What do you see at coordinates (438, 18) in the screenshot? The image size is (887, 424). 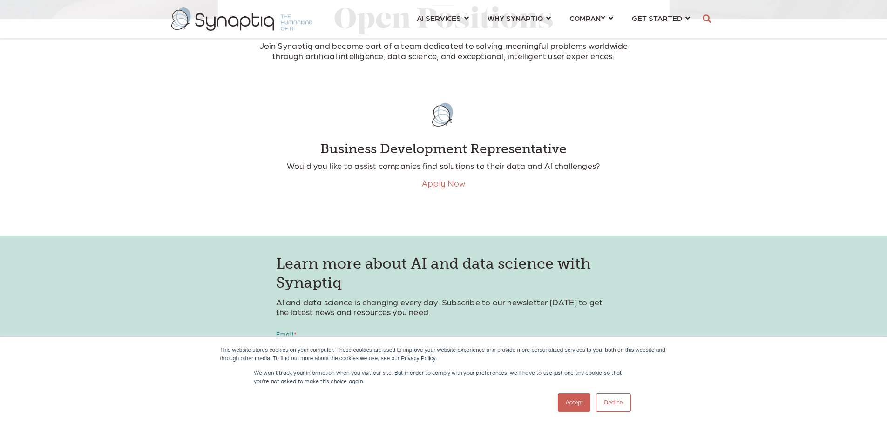 I see `span: AI SERVICES` at bounding box center [438, 18].